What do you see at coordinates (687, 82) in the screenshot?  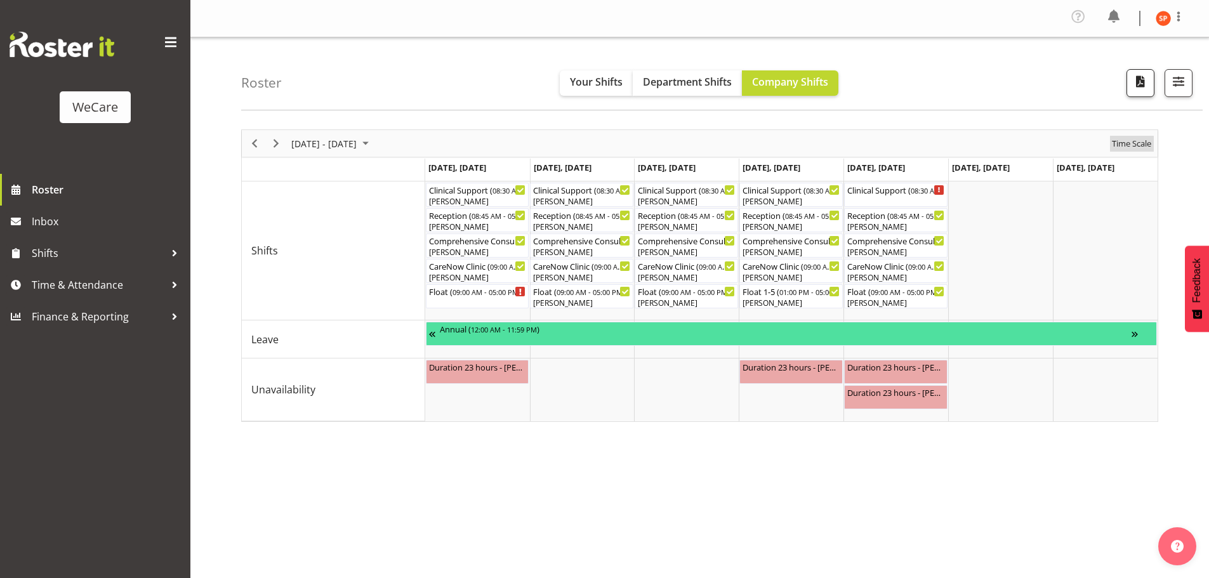 I see `span: Department Shifts` at bounding box center [687, 82].